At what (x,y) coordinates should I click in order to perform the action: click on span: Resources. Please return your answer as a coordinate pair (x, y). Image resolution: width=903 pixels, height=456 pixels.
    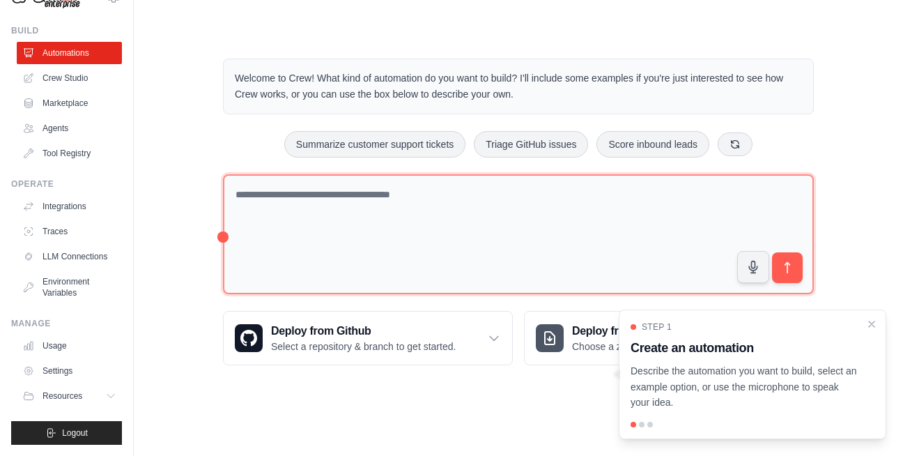
    Looking at the image, I should click on (62, 396).